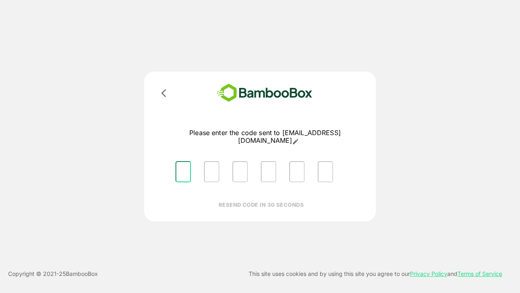  Describe the element at coordinates (183, 172) in the screenshot. I see `input: Please enter OTP character 1` at that location.